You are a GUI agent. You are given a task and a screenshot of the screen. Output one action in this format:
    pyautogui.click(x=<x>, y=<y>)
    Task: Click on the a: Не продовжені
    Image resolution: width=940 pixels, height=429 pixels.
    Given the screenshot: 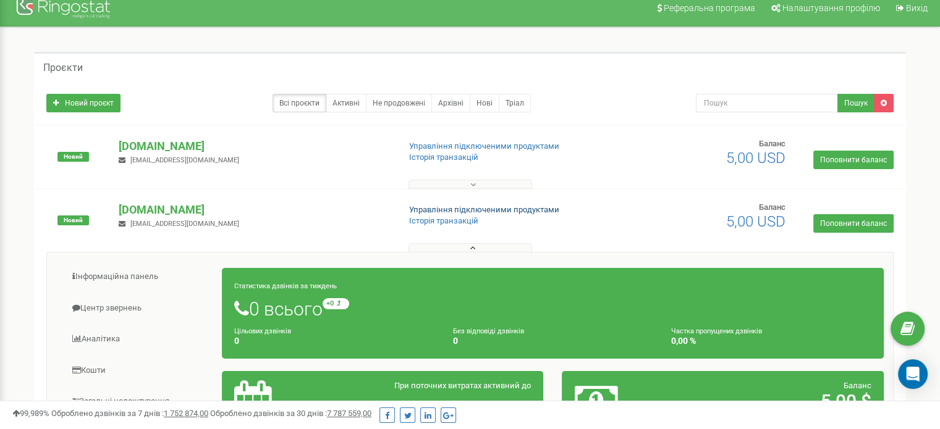 What is the action you would take?
    pyautogui.click(x=398, y=103)
    